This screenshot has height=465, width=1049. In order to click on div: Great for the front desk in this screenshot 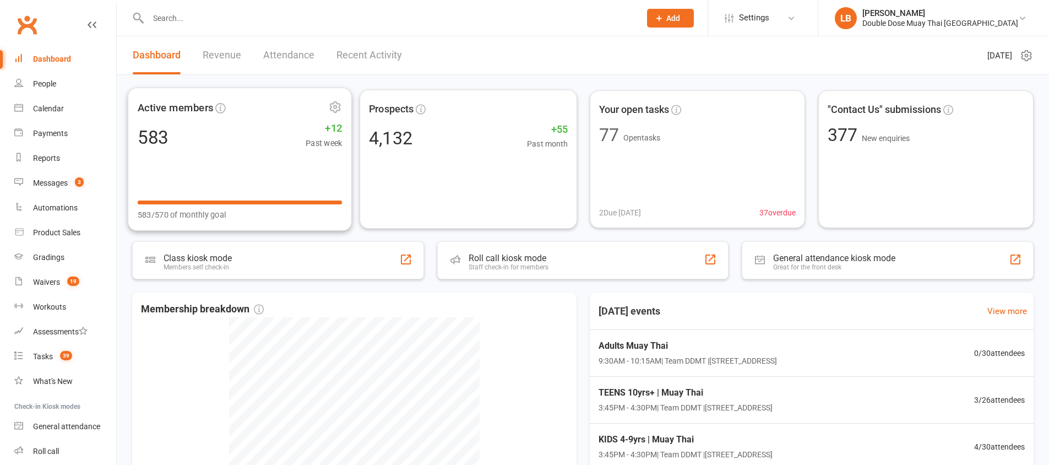, I will do `click(834, 267)`.